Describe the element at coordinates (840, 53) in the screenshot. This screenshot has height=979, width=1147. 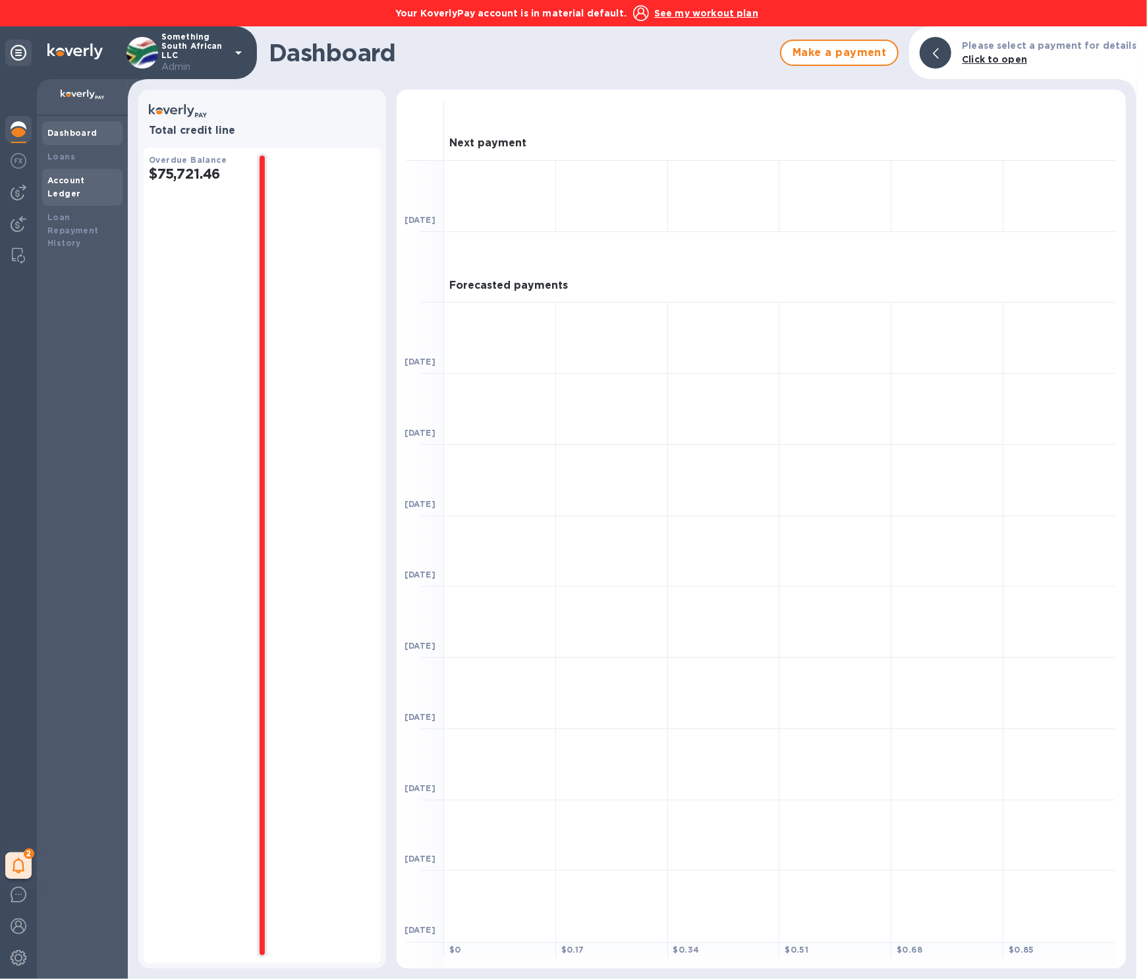
I see `span: Make a payment` at that location.